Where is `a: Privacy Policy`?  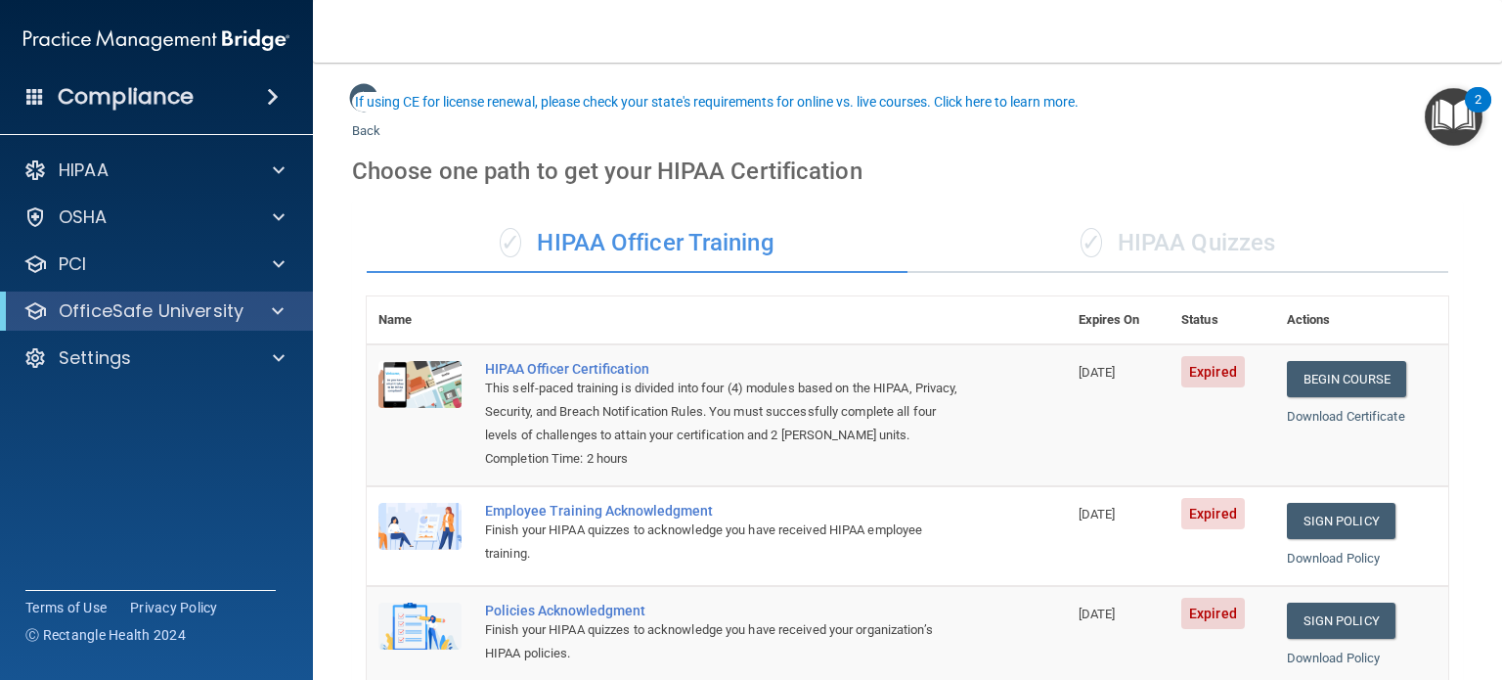
a: Privacy Policy is located at coordinates (174, 607).